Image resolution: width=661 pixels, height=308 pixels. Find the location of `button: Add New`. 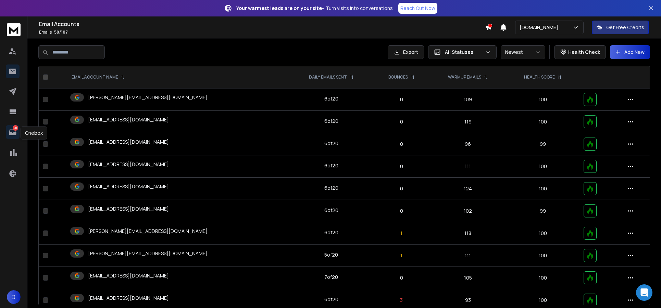

button: Add New is located at coordinates (630, 52).